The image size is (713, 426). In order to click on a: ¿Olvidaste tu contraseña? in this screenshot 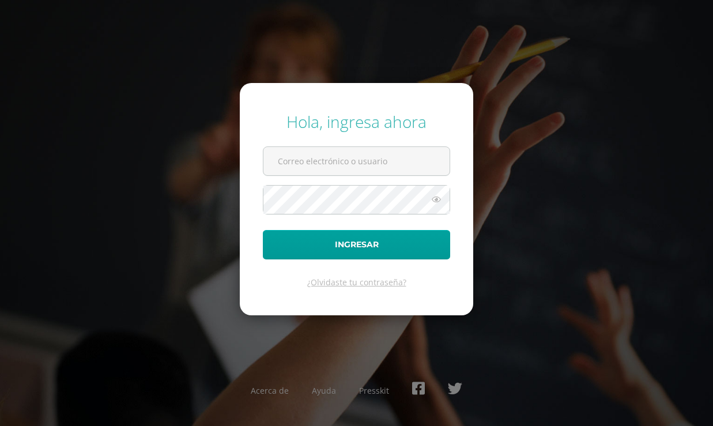, I will do `click(357, 282)`.